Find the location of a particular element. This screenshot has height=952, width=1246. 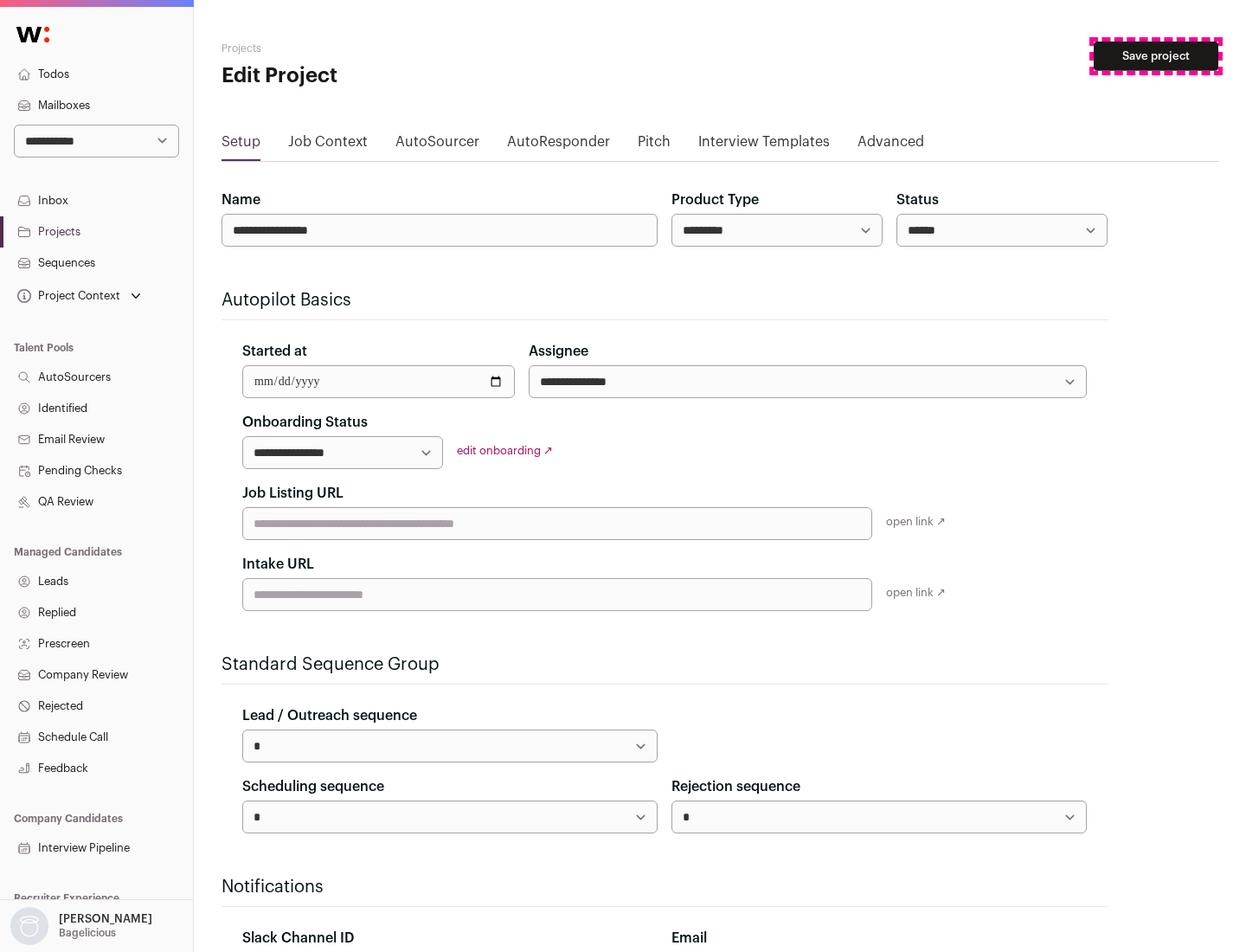

h1: Edit Project is located at coordinates (388, 76).